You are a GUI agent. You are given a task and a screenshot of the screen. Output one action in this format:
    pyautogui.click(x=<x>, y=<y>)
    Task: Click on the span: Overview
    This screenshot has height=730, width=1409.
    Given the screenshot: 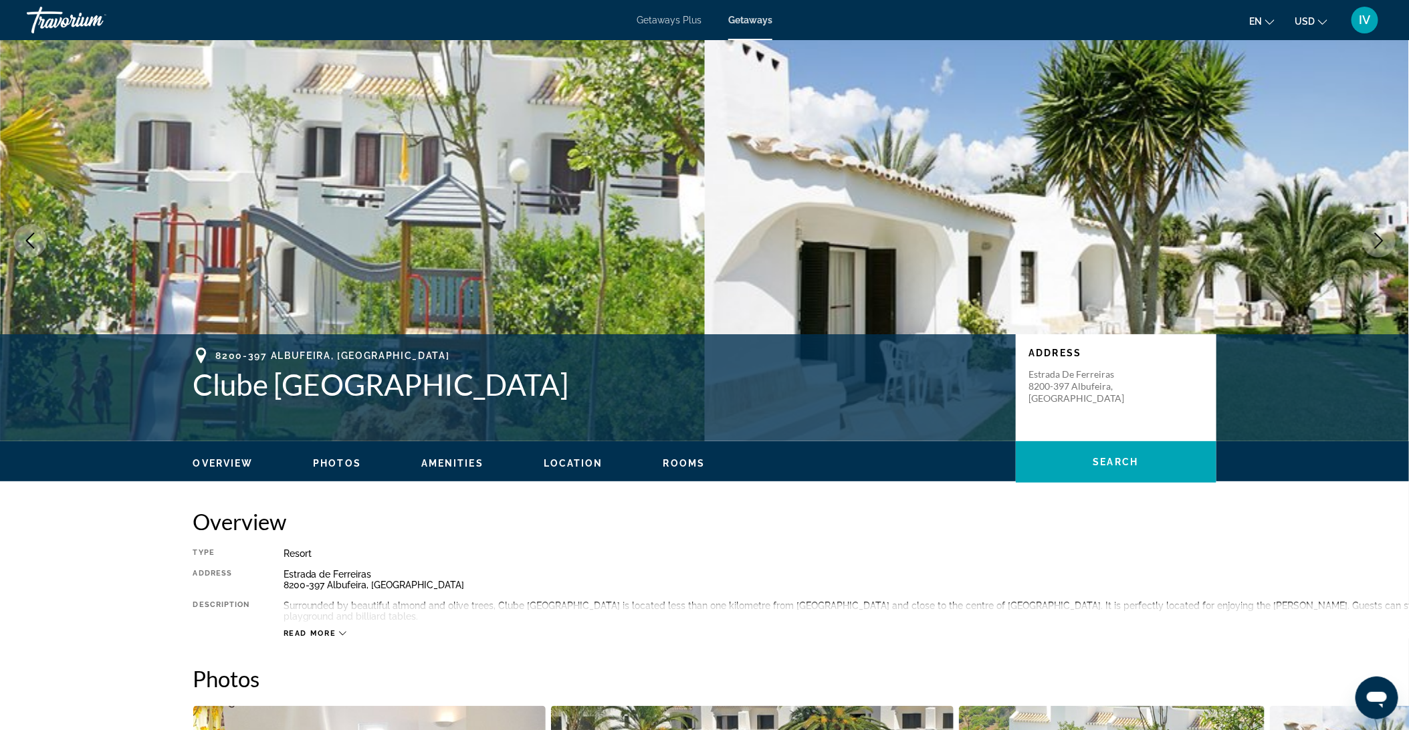 What is the action you would take?
    pyautogui.click(x=223, y=464)
    